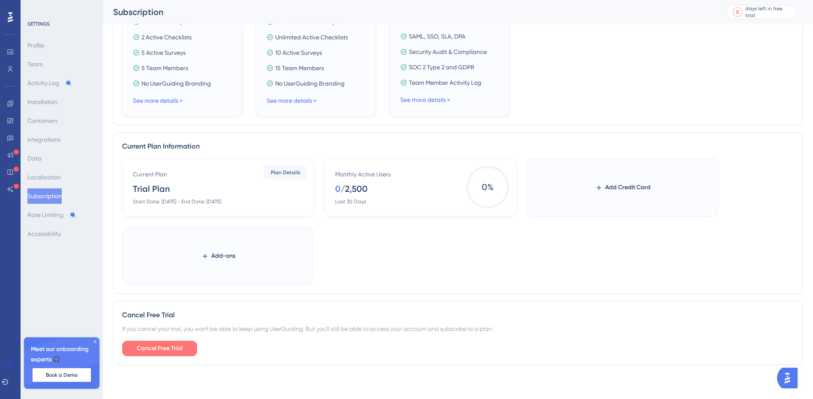 This screenshot has width=813, height=399. Describe the element at coordinates (457, 329) in the screenshot. I see `div: If you cancel your trial, you won't be able to keep using UserGuiding. But you'll still be able t...` at that location.